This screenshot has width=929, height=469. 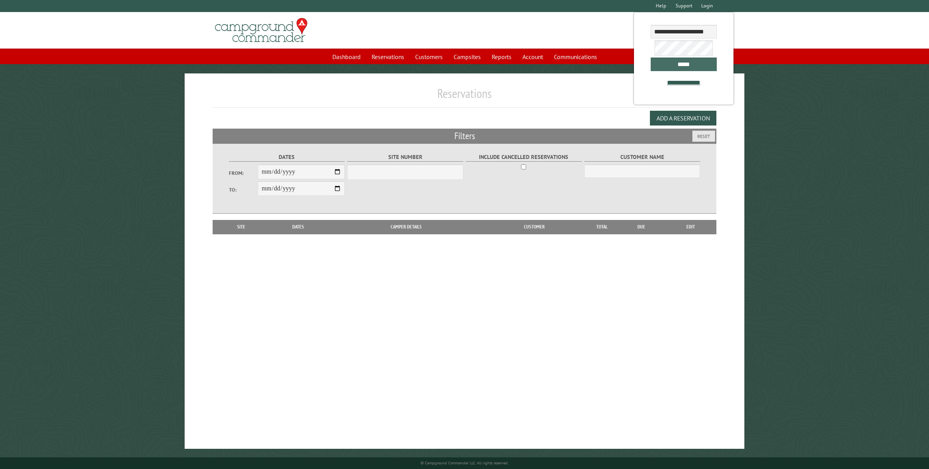 I want to click on a: Customers, so click(x=429, y=57).